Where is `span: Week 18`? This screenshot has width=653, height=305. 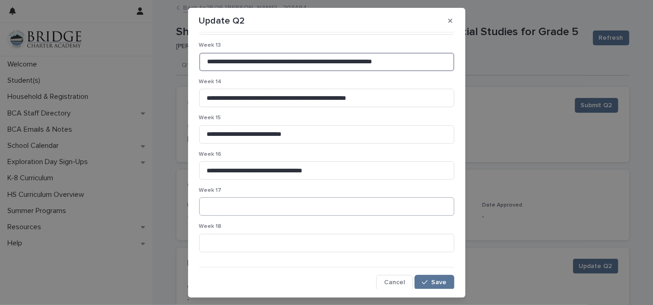 span: Week 18 is located at coordinates (210, 226).